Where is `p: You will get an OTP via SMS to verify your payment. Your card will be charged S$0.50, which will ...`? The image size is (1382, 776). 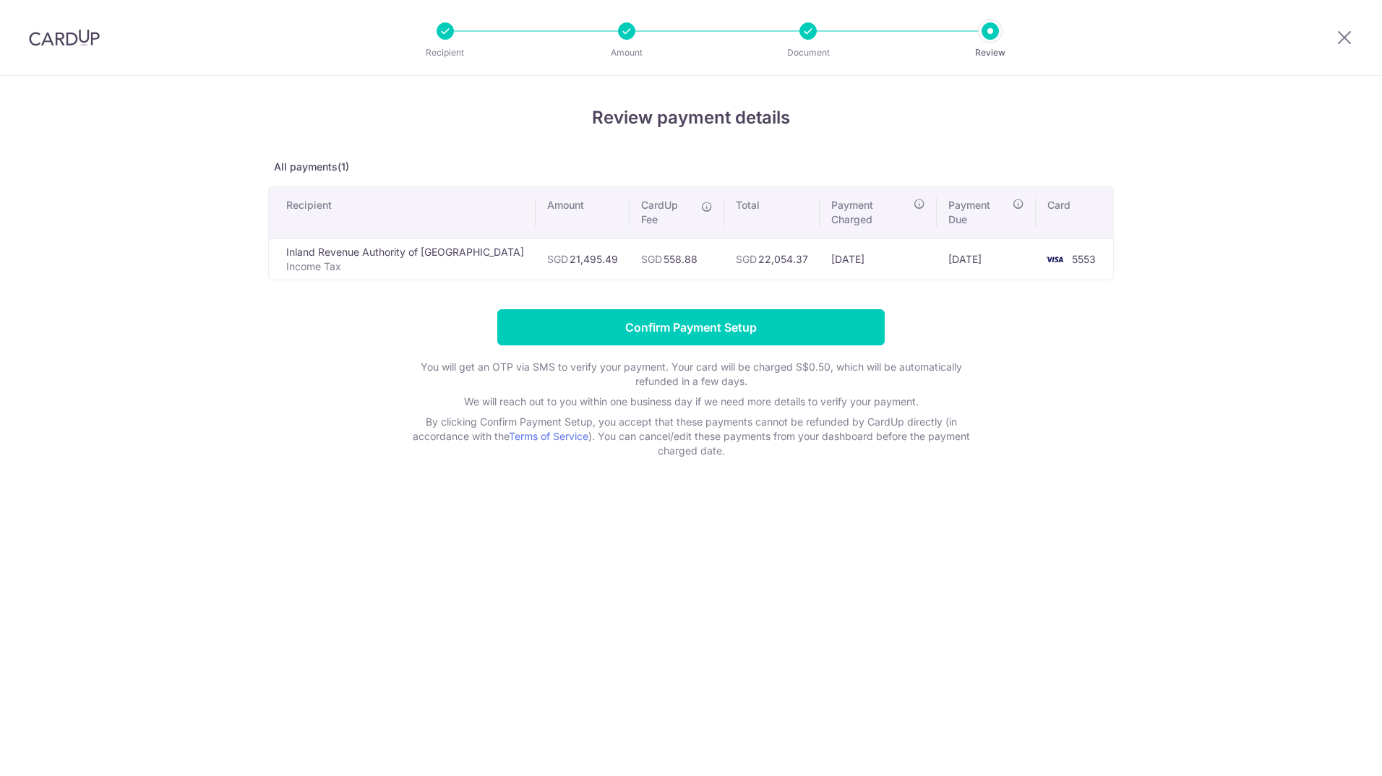 p: You will get an OTP via SMS to verify your payment. Your card will be charged S$0.50, which will ... is located at coordinates (691, 374).